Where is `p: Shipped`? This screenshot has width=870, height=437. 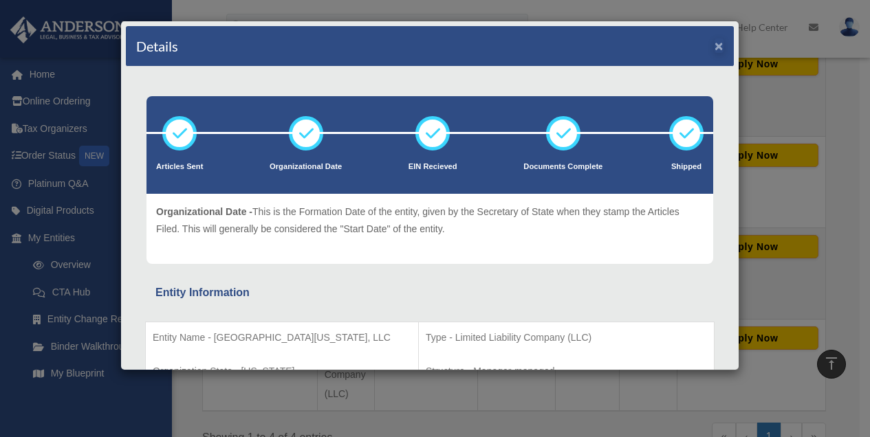
p: Shipped is located at coordinates (686, 167).